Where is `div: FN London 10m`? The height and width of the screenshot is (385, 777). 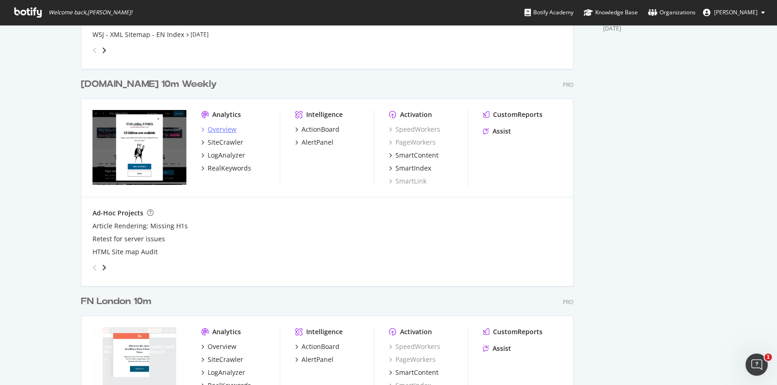 div: FN London 10m is located at coordinates (116, 302).